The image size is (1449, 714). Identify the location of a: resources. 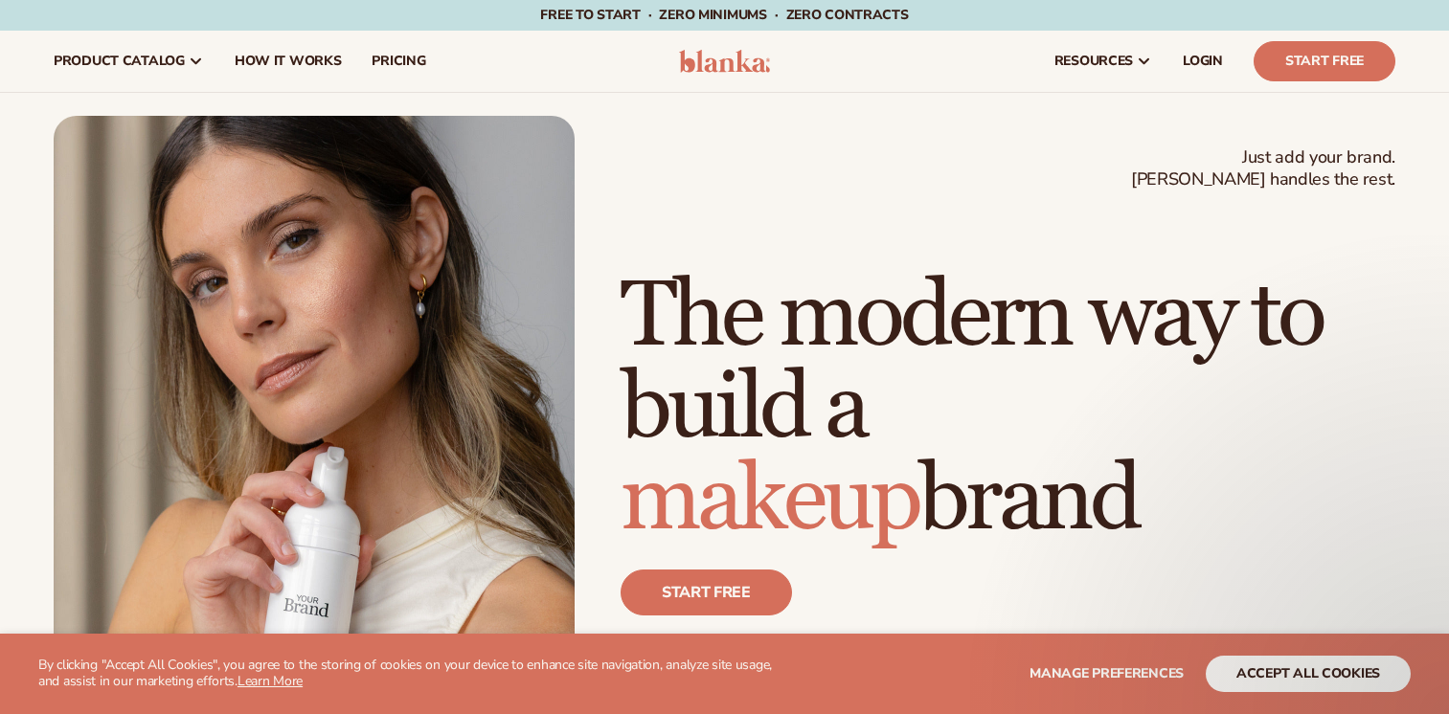
(1103, 61).